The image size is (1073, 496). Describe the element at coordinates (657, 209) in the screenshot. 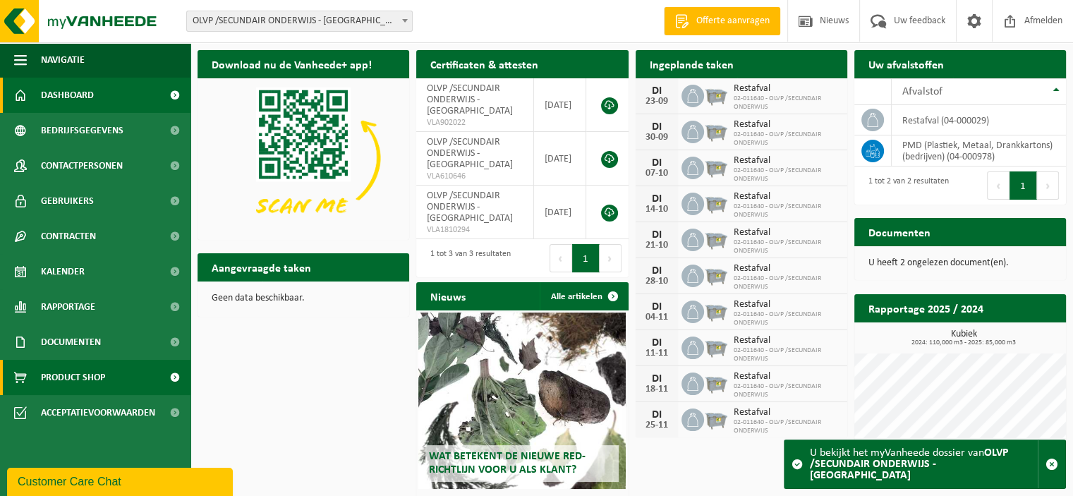

I see `div: 14-10` at that location.